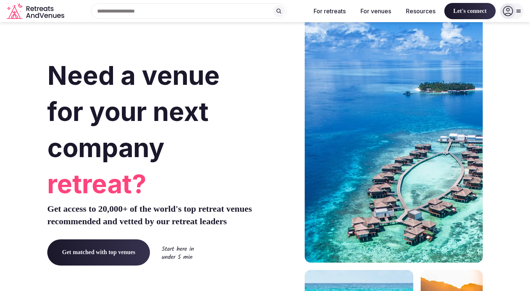 The width and height of the screenshot is (530, 291). I want to click on svg: Retreats and Venues company logo, so click(36, 11).